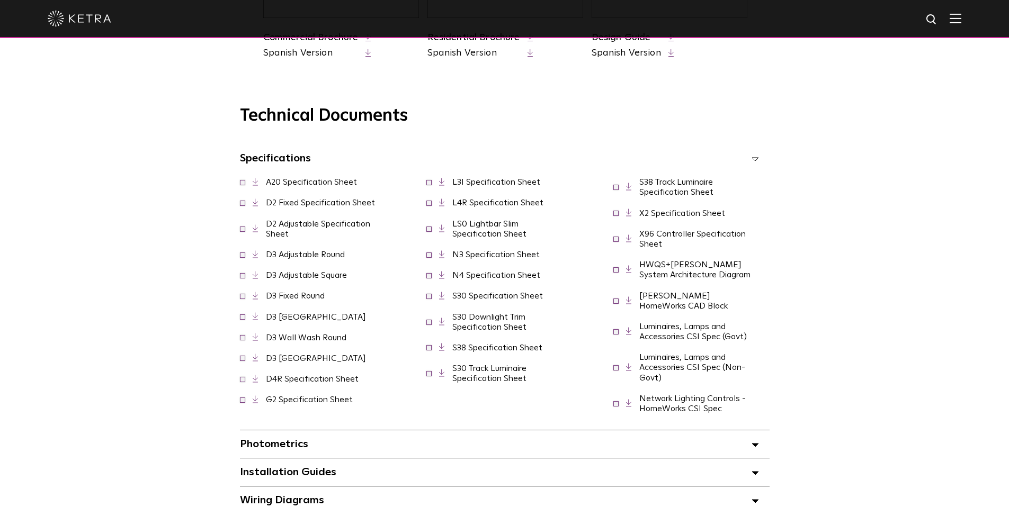 Image resolution: width=1009 pixels, height=507 pixels. I want to click on a: D3 Adjustable Square, so click(306, 275).